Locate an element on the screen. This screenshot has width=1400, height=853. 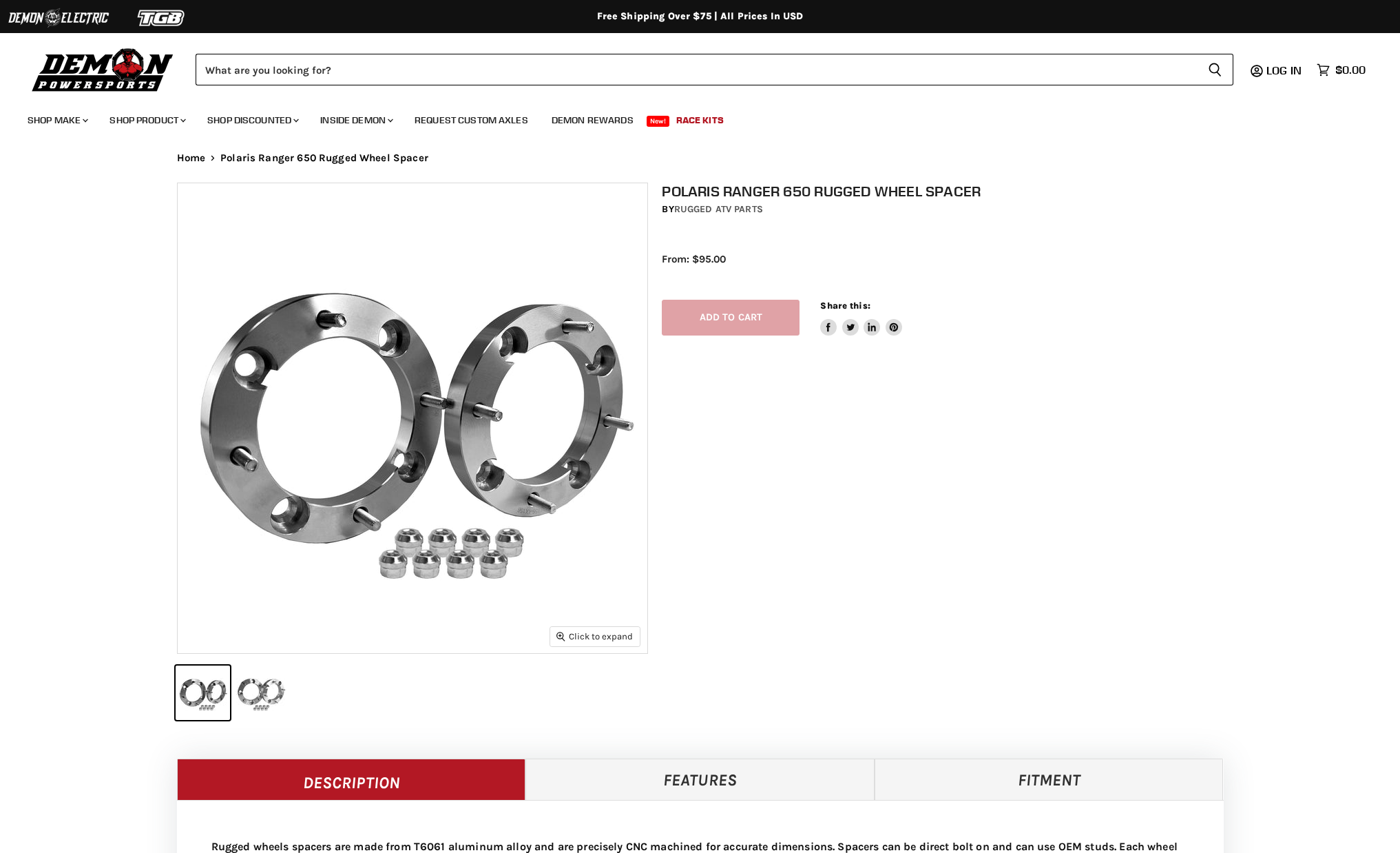
a: Features is located at coordinates (700, 779).